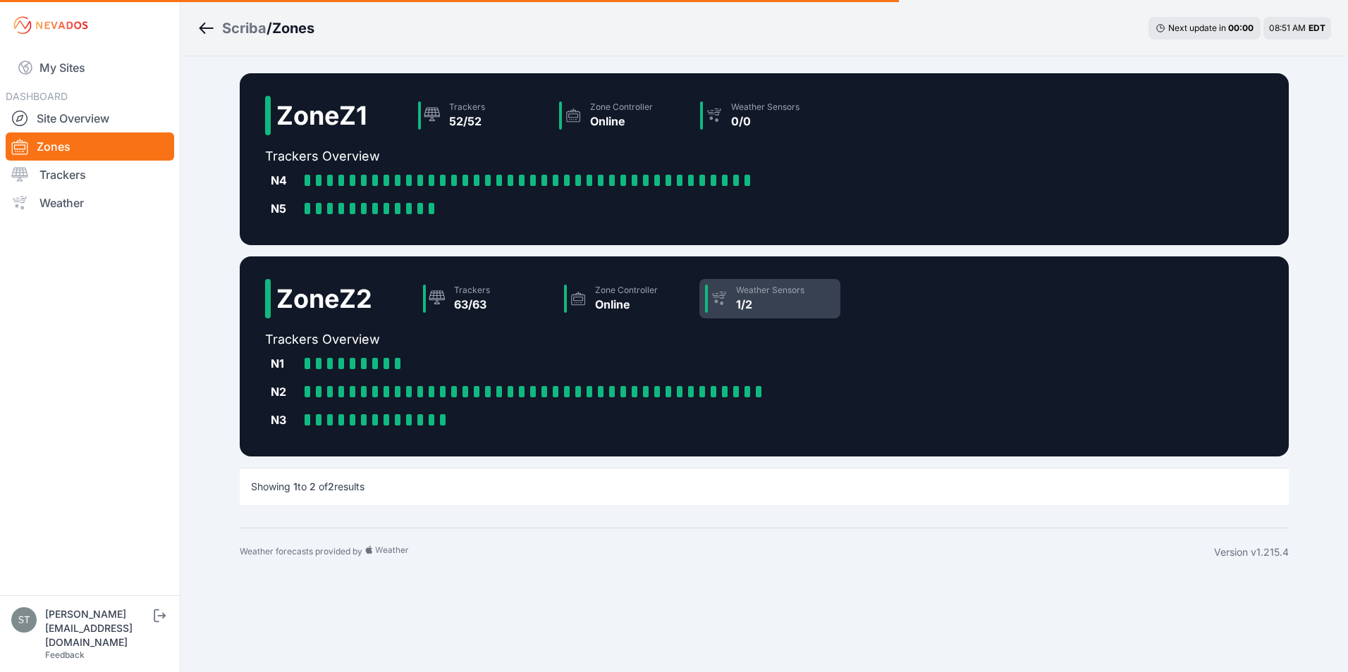 Image resolution: width=1348 pixels, height=672 pixels. I want to click on span: 1, so click(295, 486).